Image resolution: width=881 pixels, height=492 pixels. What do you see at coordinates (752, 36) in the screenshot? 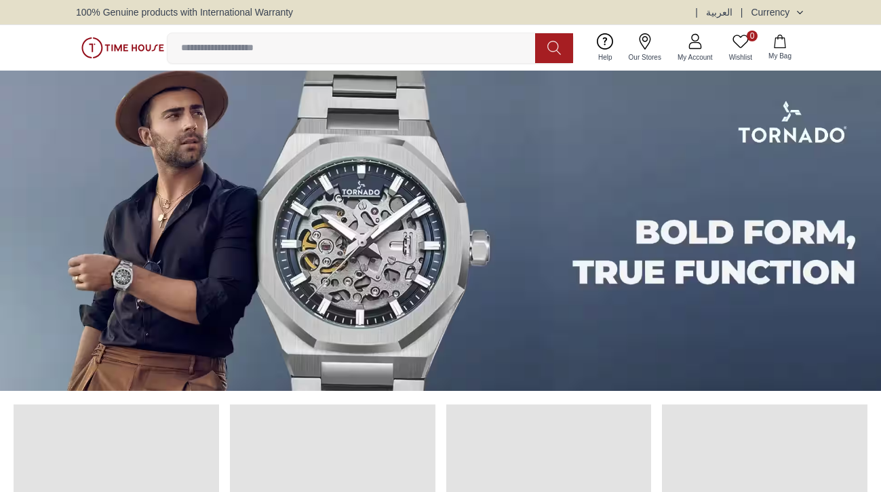
I see `span: 0` at bounding box center [752, 36].